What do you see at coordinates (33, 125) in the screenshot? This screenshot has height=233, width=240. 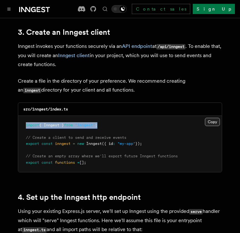 I see `span: import` at bounding box center [33, 125].